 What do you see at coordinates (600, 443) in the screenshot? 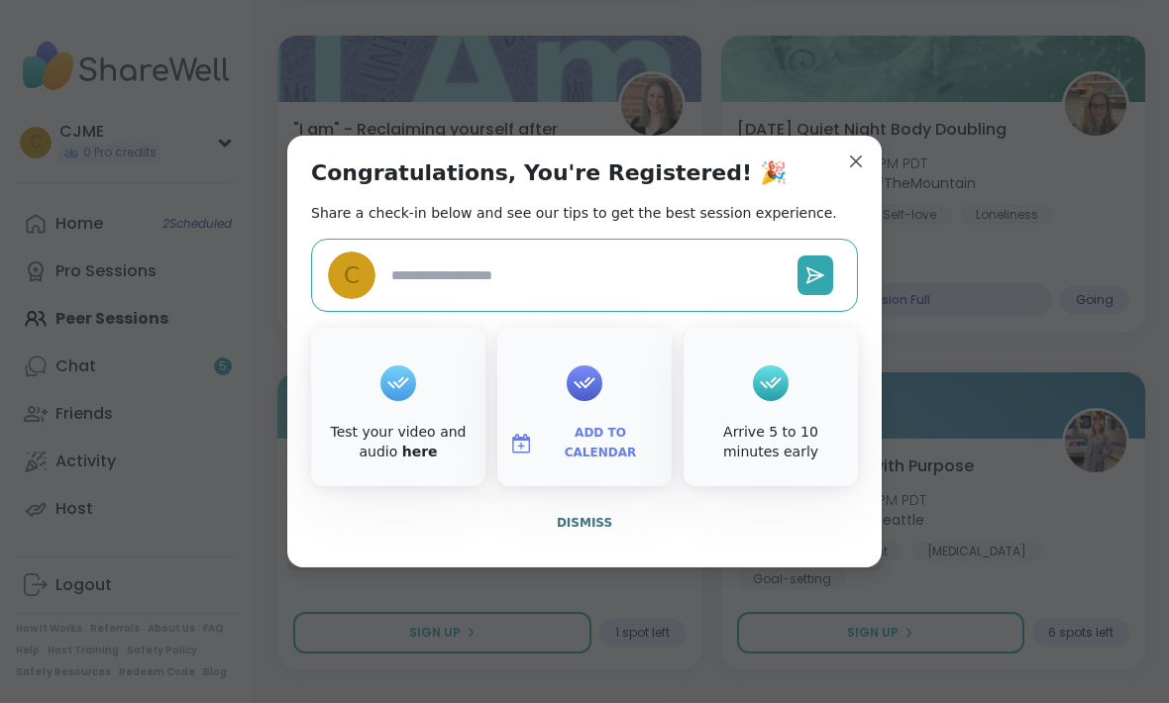
I see `span: Add to Calendar` at bounding box center [600, 443].